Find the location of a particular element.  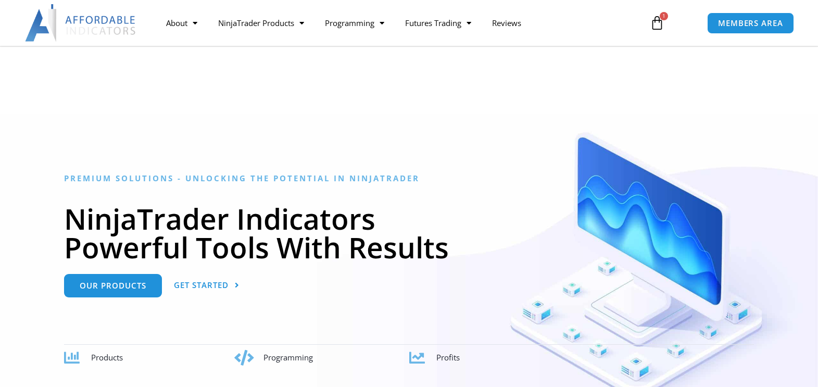

span: Products is located at coordinates (107, 357).